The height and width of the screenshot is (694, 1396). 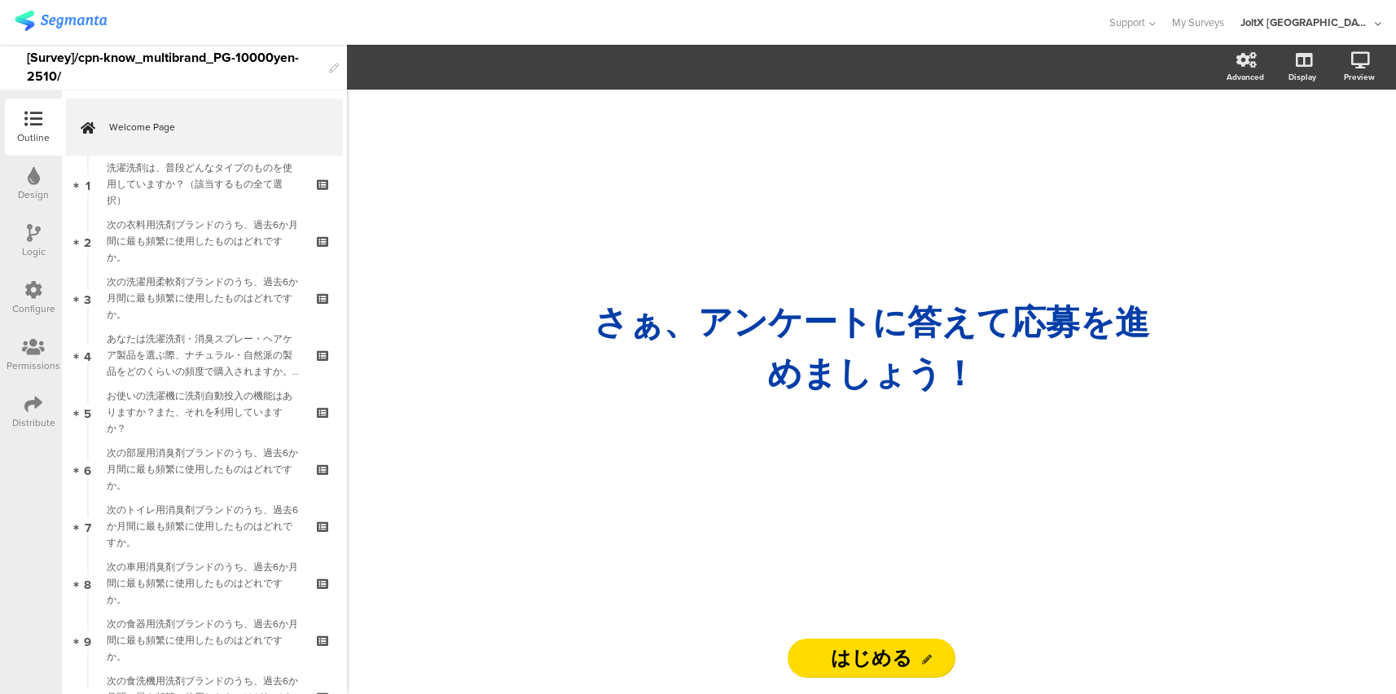 I want to click on img: segmanta logo, so click(x=60, y=20).